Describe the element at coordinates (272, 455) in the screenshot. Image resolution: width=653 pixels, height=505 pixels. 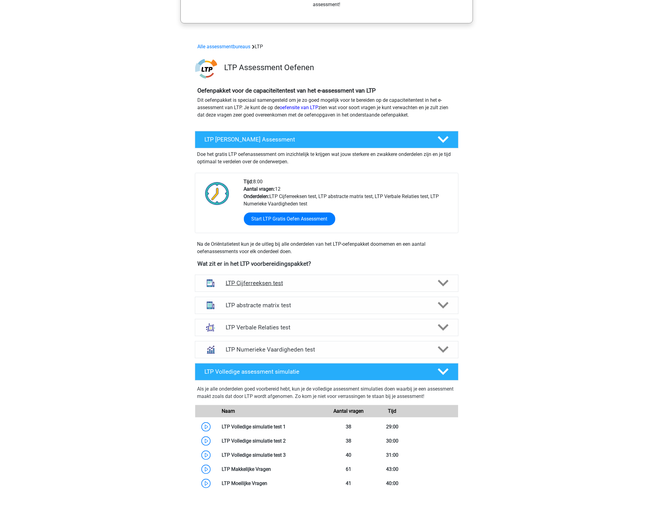
I see `div: LTP Volledige simulatie test 3` at that location.